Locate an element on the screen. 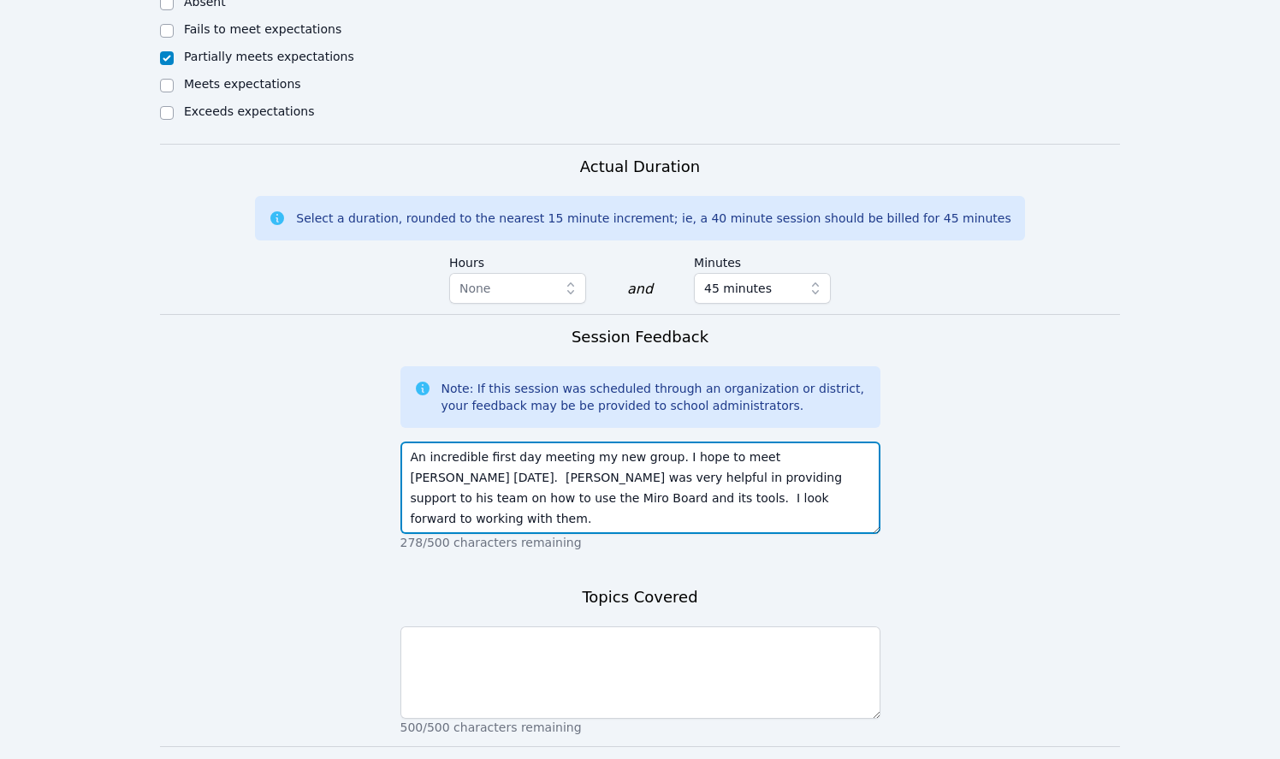 The image size is (1280, 759). label: Exceeds expectations is located at coordinates (249, 111).